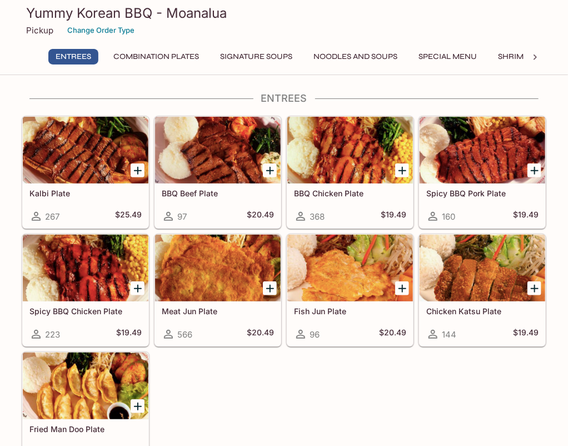  Describe the element at coordinates (315, 334) in the screenshot. I see `span: 96` at that location.